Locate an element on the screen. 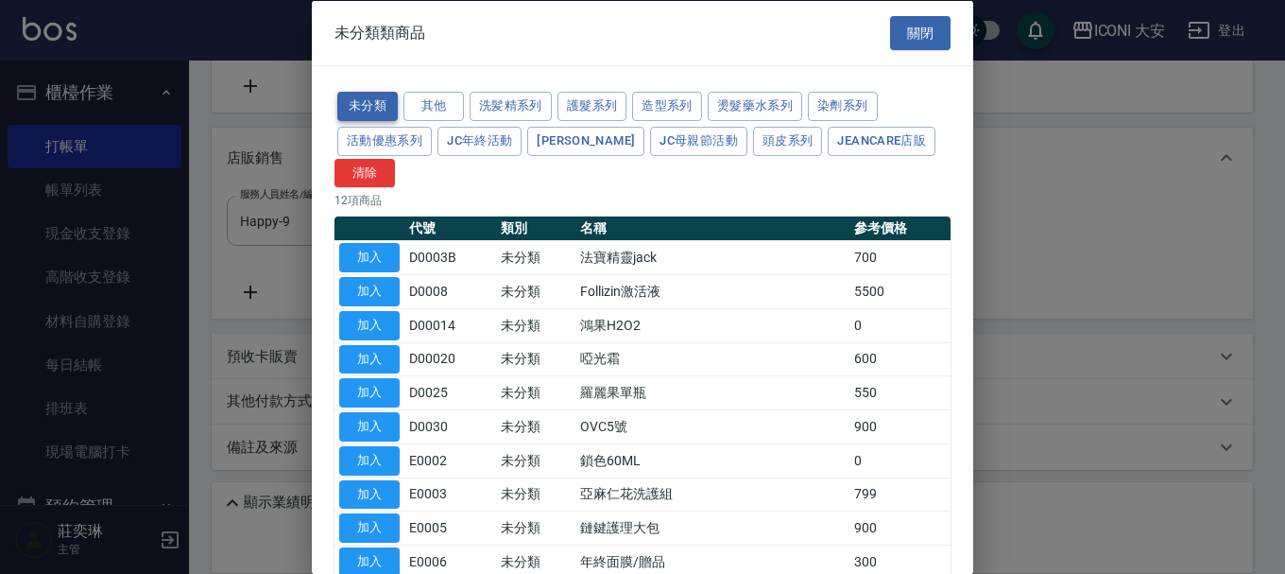  th: 參考價格 is located at coordinates (900, 229).